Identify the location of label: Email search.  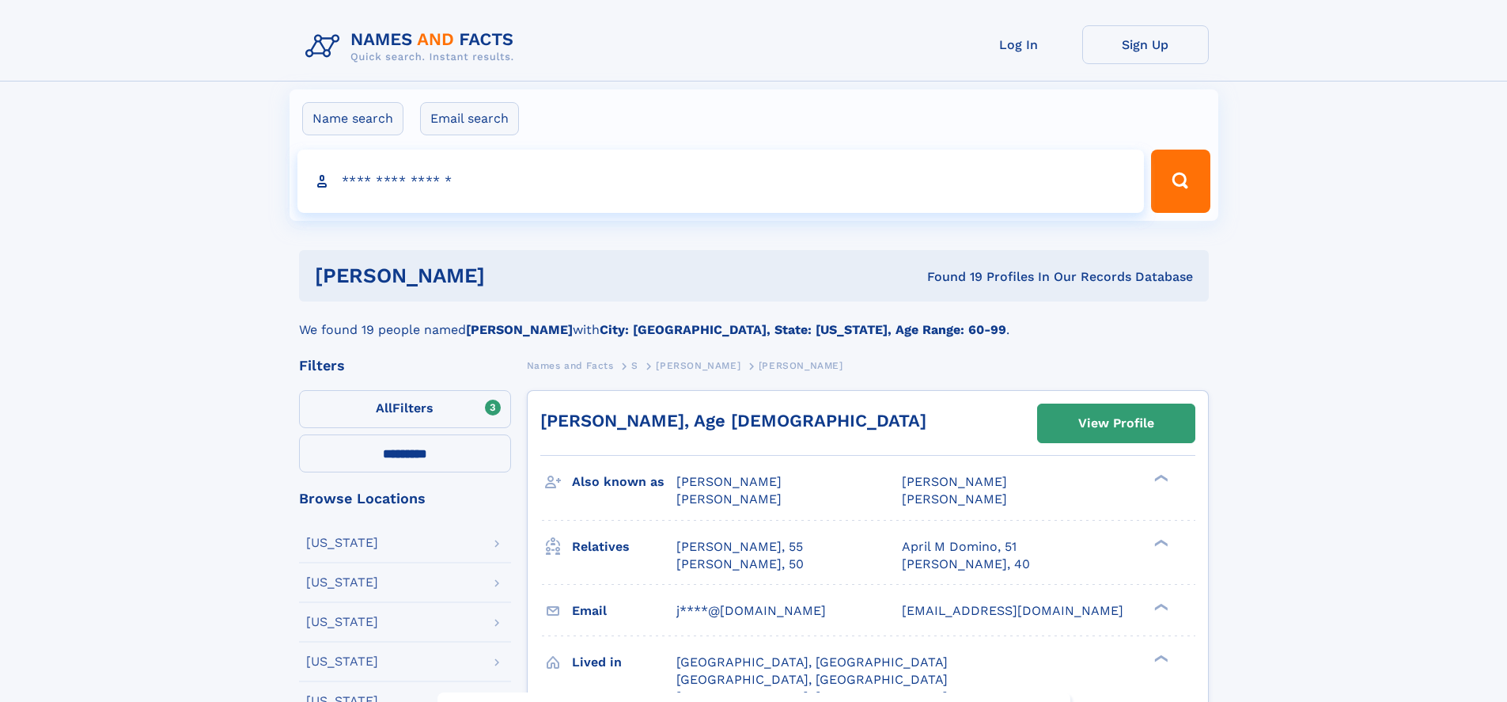
(469, 119).